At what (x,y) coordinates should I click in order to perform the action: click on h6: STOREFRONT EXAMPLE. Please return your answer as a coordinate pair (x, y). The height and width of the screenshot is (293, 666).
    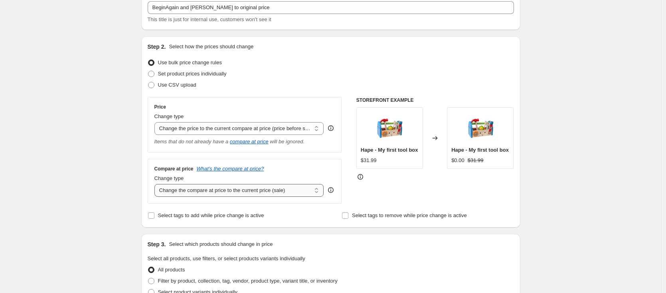
    Looking at the image, I should click on (435, 100).